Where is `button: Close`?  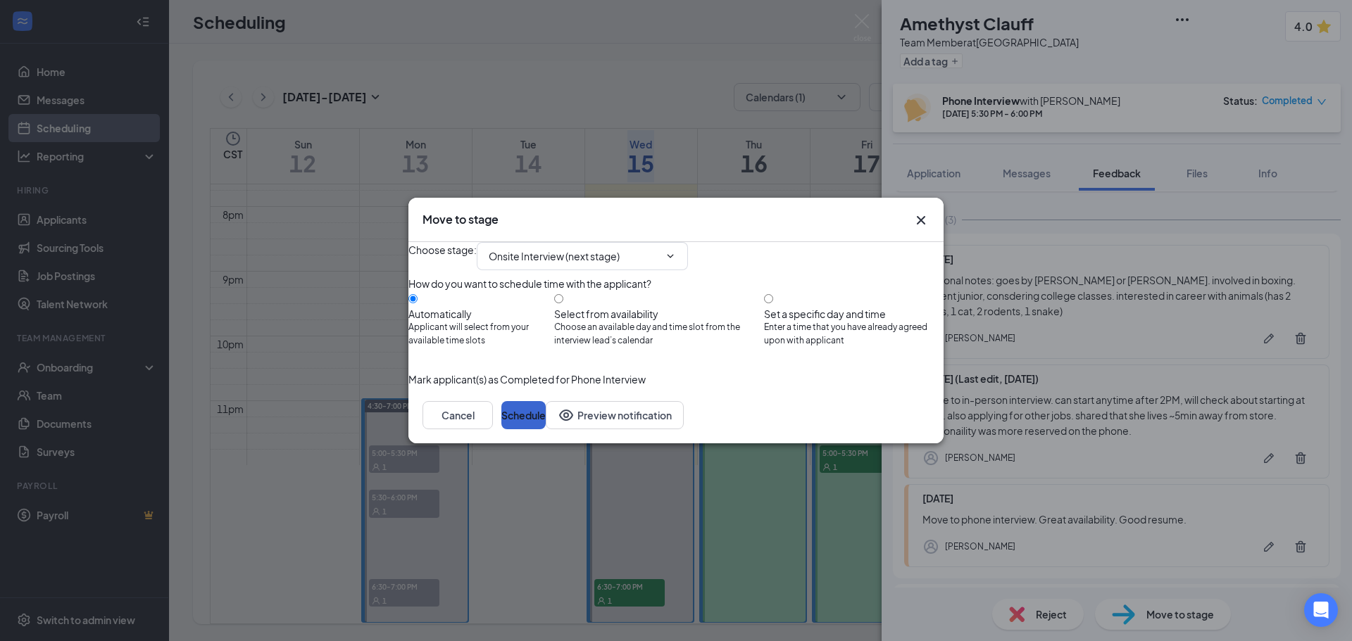
button: Close is located at coordinates (921, 220).